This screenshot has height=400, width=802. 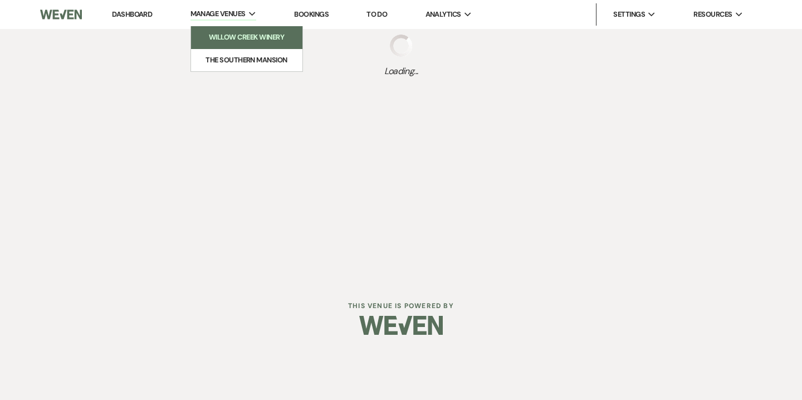 I want to click on a: Bookings, so click(x=311, y=14).